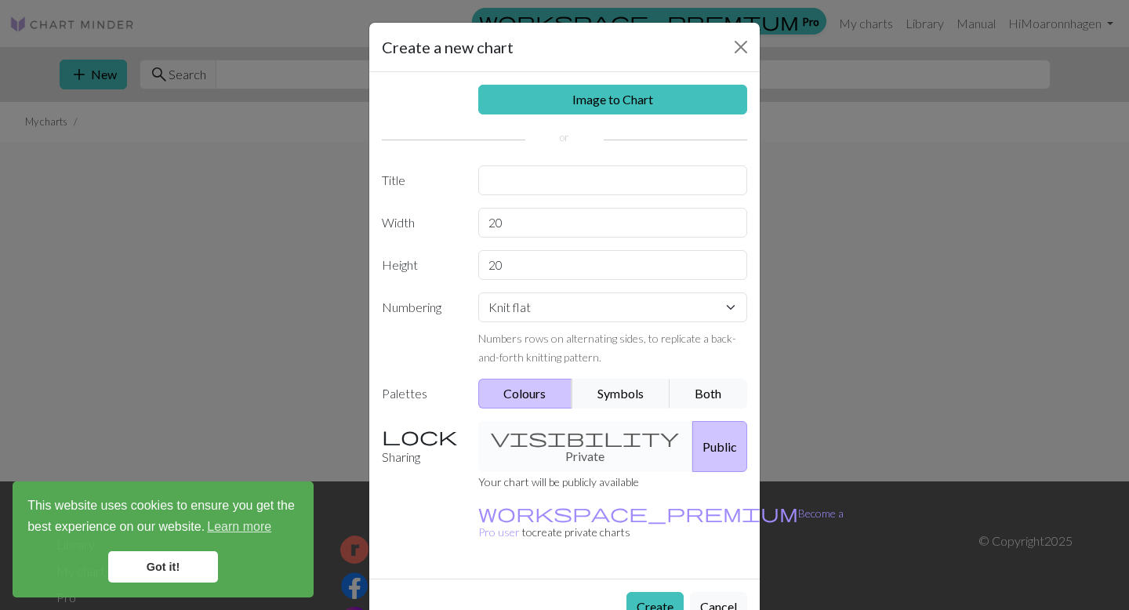 This screenshot has width=1129, height=610. Describe the element at coordinates (621, 394) in the screenshot. I see `button: Symbols` at that location.